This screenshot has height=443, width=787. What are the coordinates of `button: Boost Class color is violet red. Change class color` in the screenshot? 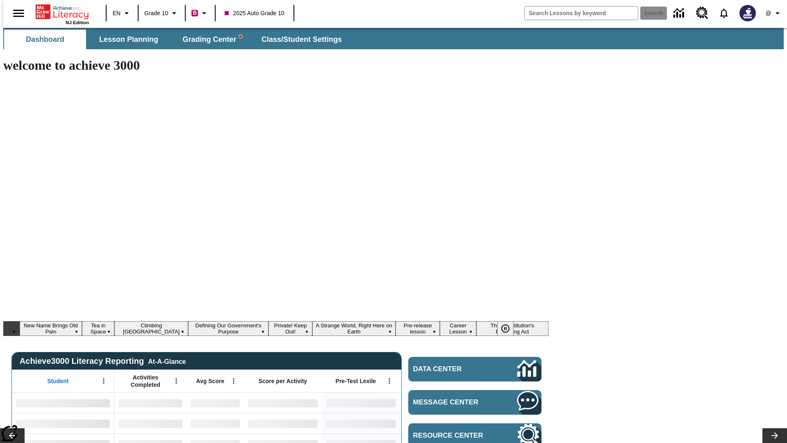 It's located at (200, 13).